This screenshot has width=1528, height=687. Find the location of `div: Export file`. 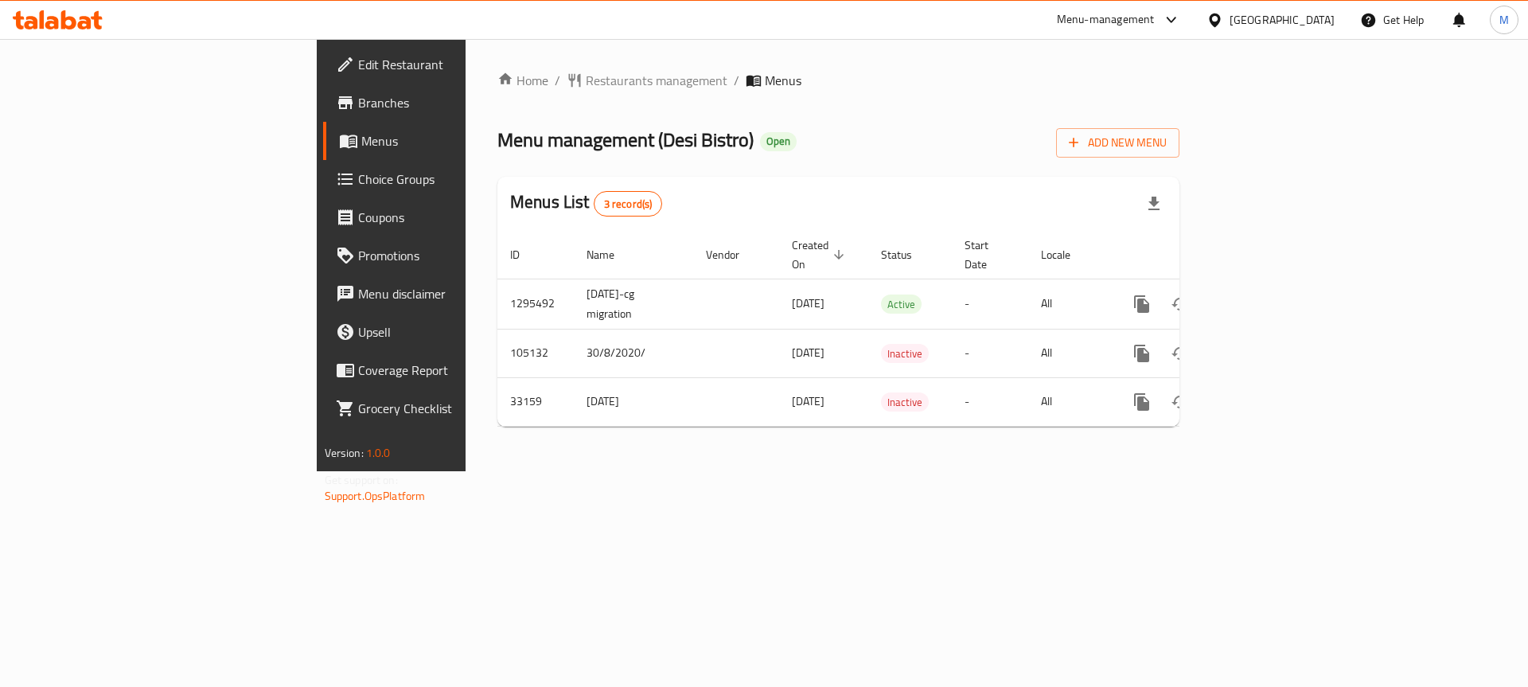

div: Export file is located at coordinates (1154, 204).